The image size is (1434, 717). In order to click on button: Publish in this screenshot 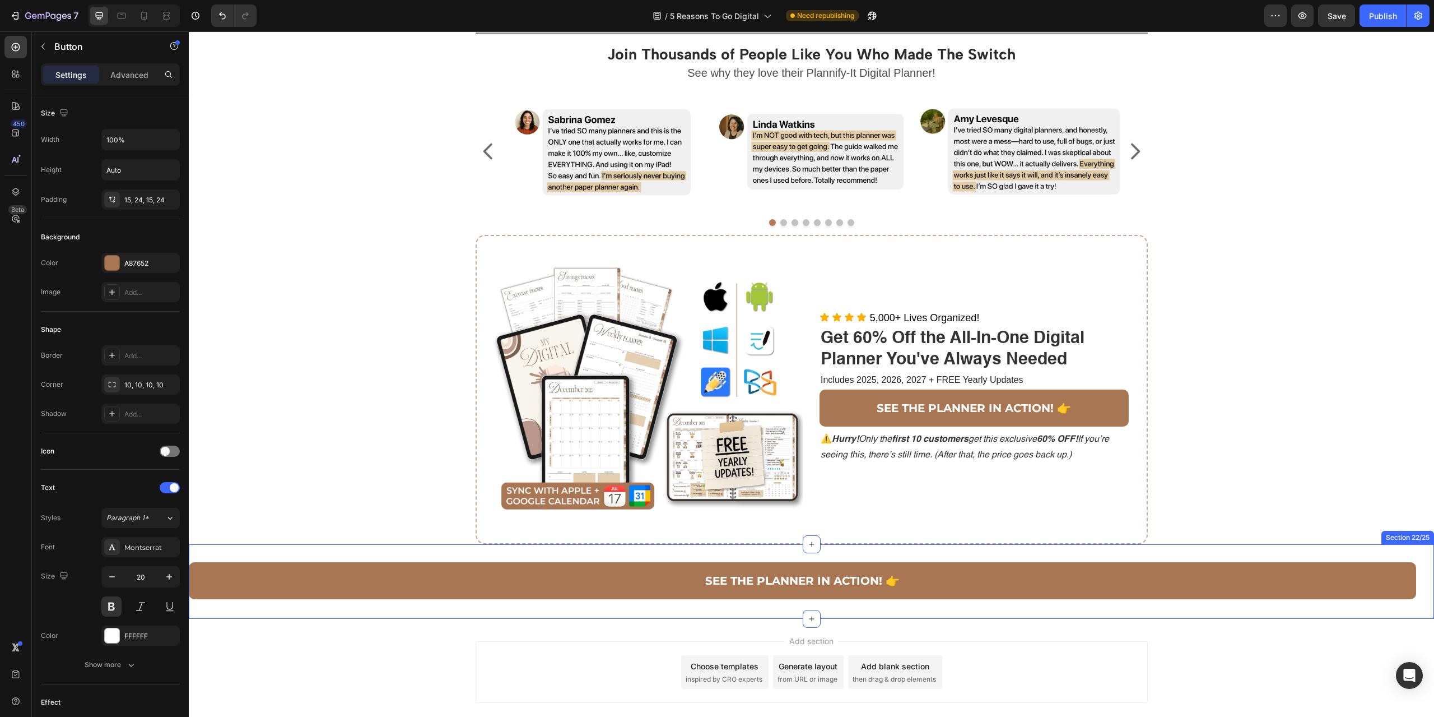, I will do `click(1383, 16)`.